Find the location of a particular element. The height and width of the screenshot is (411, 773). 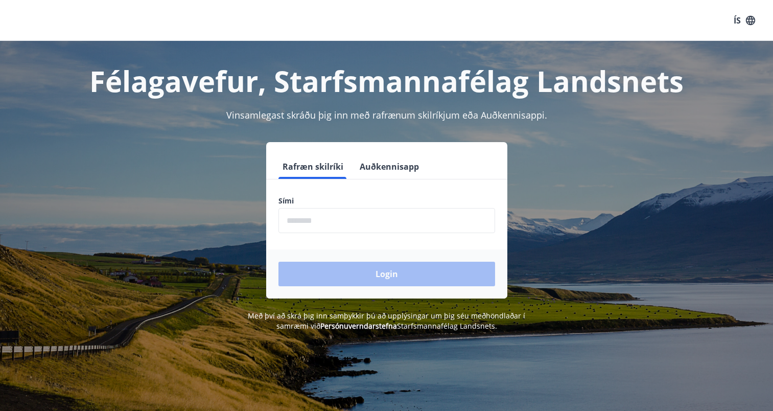

h1: Félagavefur, Starfsmannafélag Landsnets is located at coordinates (387, 81).